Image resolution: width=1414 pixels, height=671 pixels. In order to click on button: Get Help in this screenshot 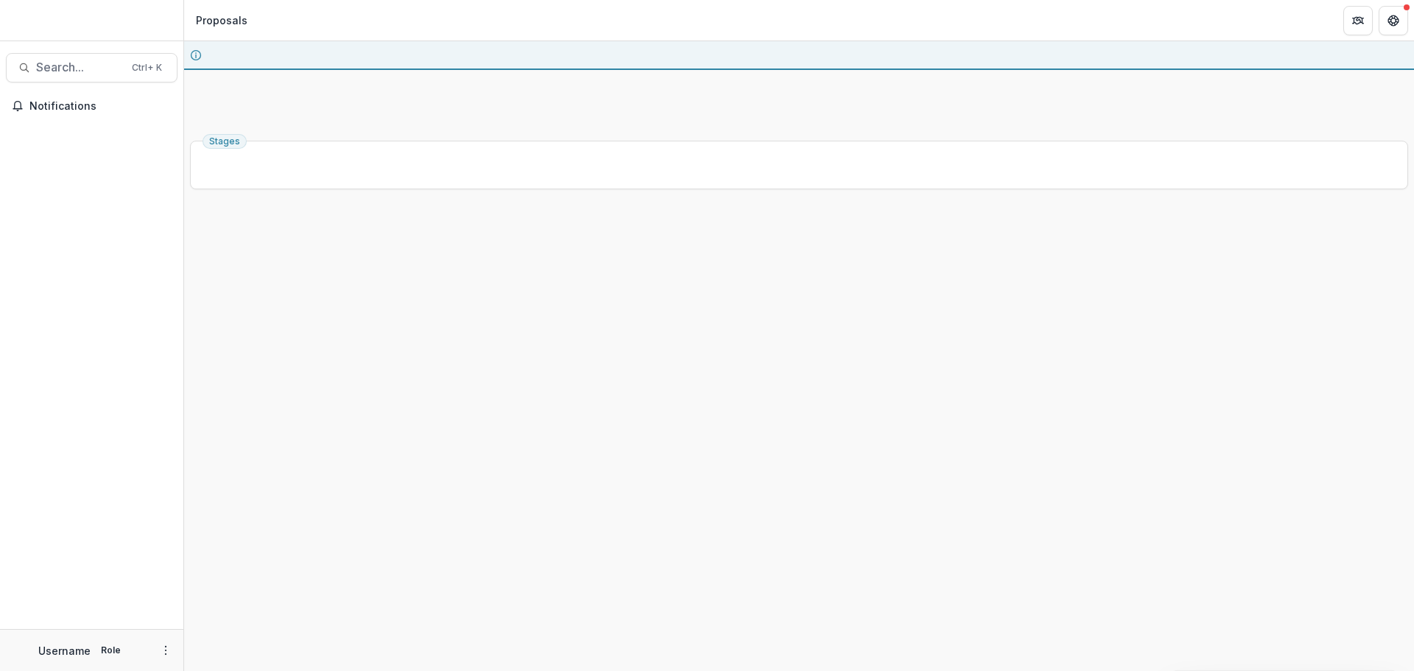, I will do `click(1393, 21)`.